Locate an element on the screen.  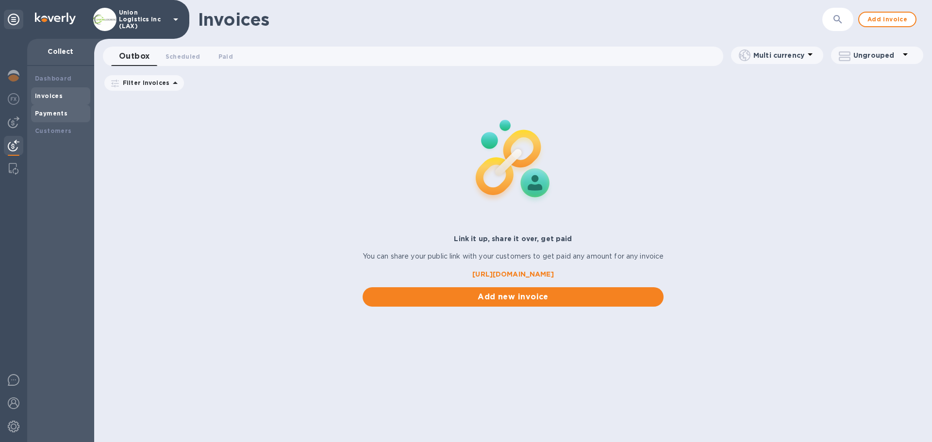
p: Link it up, share it over, get paid is located at coordinates (513, 239).